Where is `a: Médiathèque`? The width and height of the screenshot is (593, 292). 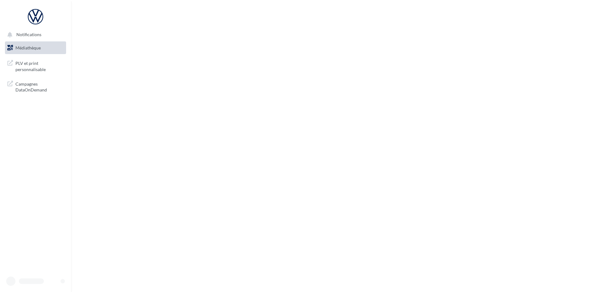
a: Médiathèque is located at coordinates (36, 48).